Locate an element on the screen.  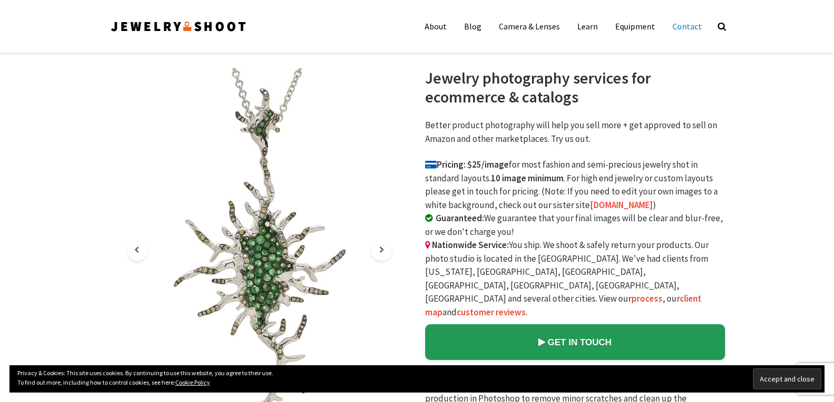
div: Privacy & Cookies: This site uses cookies. By continuing to use this website, you agree to their ... is located at coordinates (417, 379).